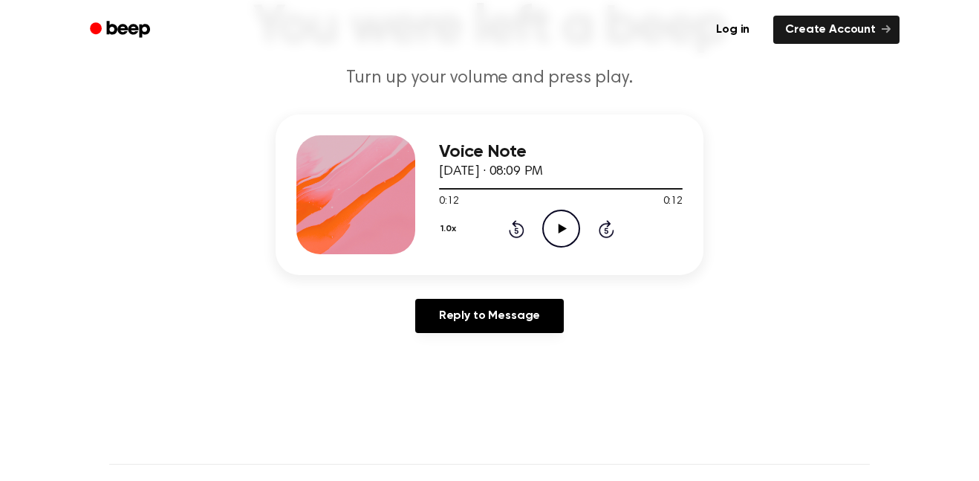 This screenshot has height=481, width=979. What do you see at coordinates (561, 152) in the screenshot?
I see `h3: Voice Note` at bounding box center [561, 152].